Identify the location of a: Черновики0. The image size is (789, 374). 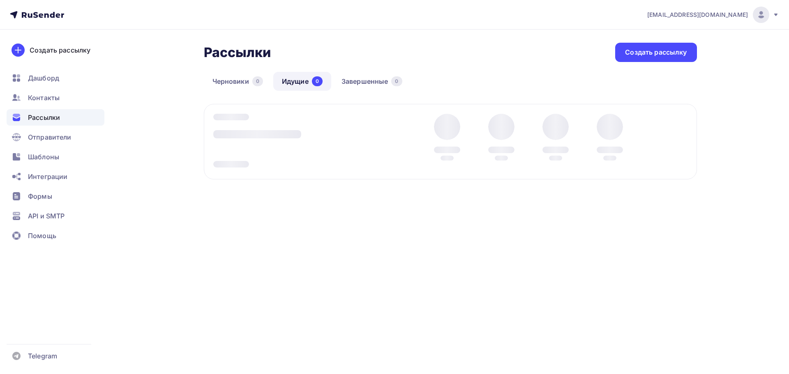
(237, 81).